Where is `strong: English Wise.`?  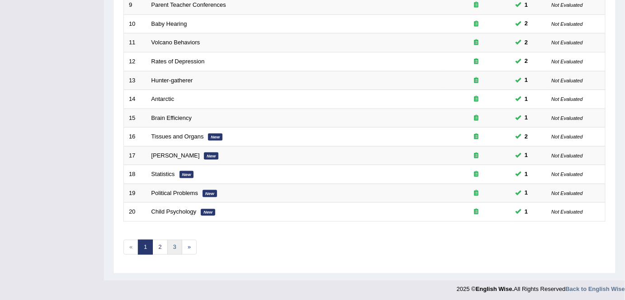 strong: English Wise. is located at coordinates (495, 289).